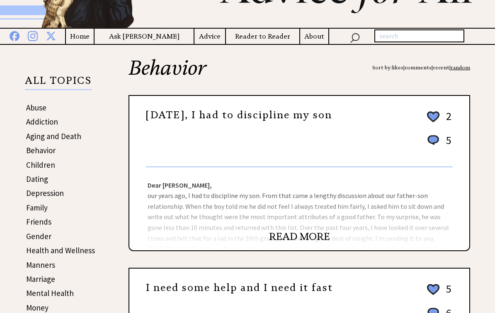  I want to click on h4: Advice, so click(210, 36).